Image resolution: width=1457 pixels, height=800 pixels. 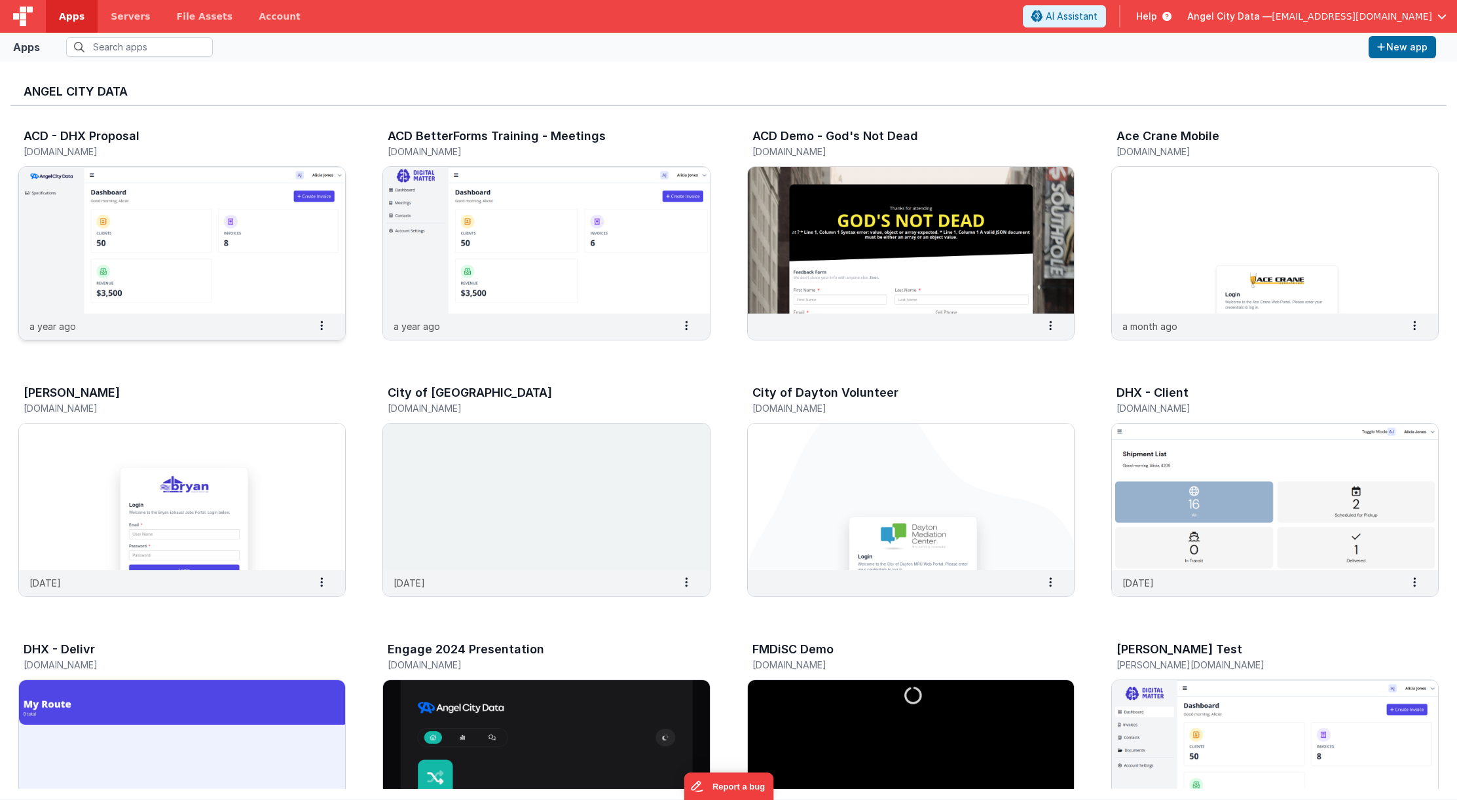 What do you see at coordinates (466, 650) in the screenshot?
I see `h3: Engage 2024 Presentation` at bounding box center [466, 650].